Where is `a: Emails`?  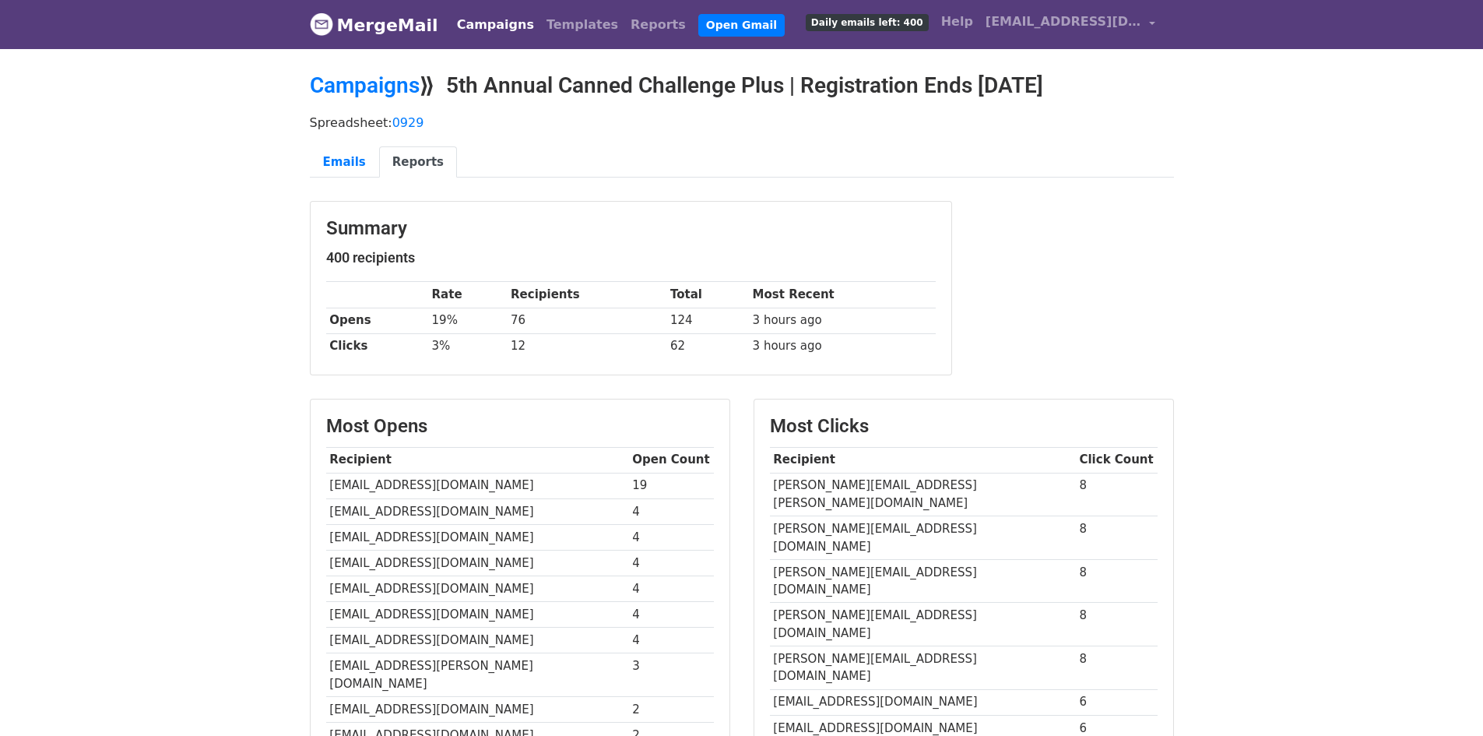 a: Emails is located at coordinates (344, 162).